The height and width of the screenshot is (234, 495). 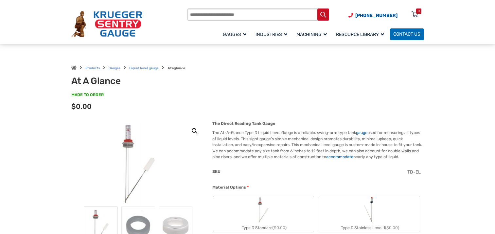 I want to click on span: Contact Us, so click(x=406, y=34).